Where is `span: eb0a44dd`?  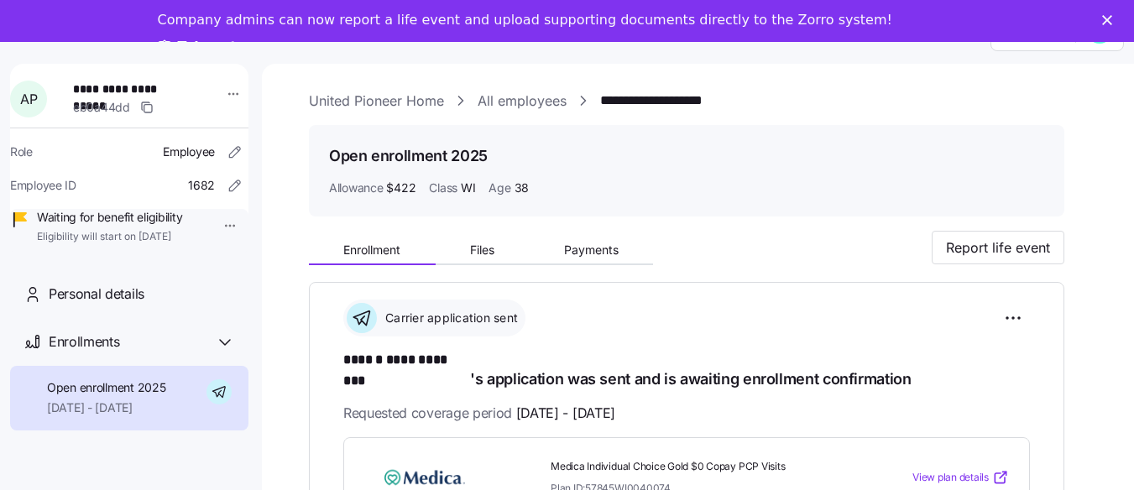 span: eb0a44dd is located at coordinates (102, 107).